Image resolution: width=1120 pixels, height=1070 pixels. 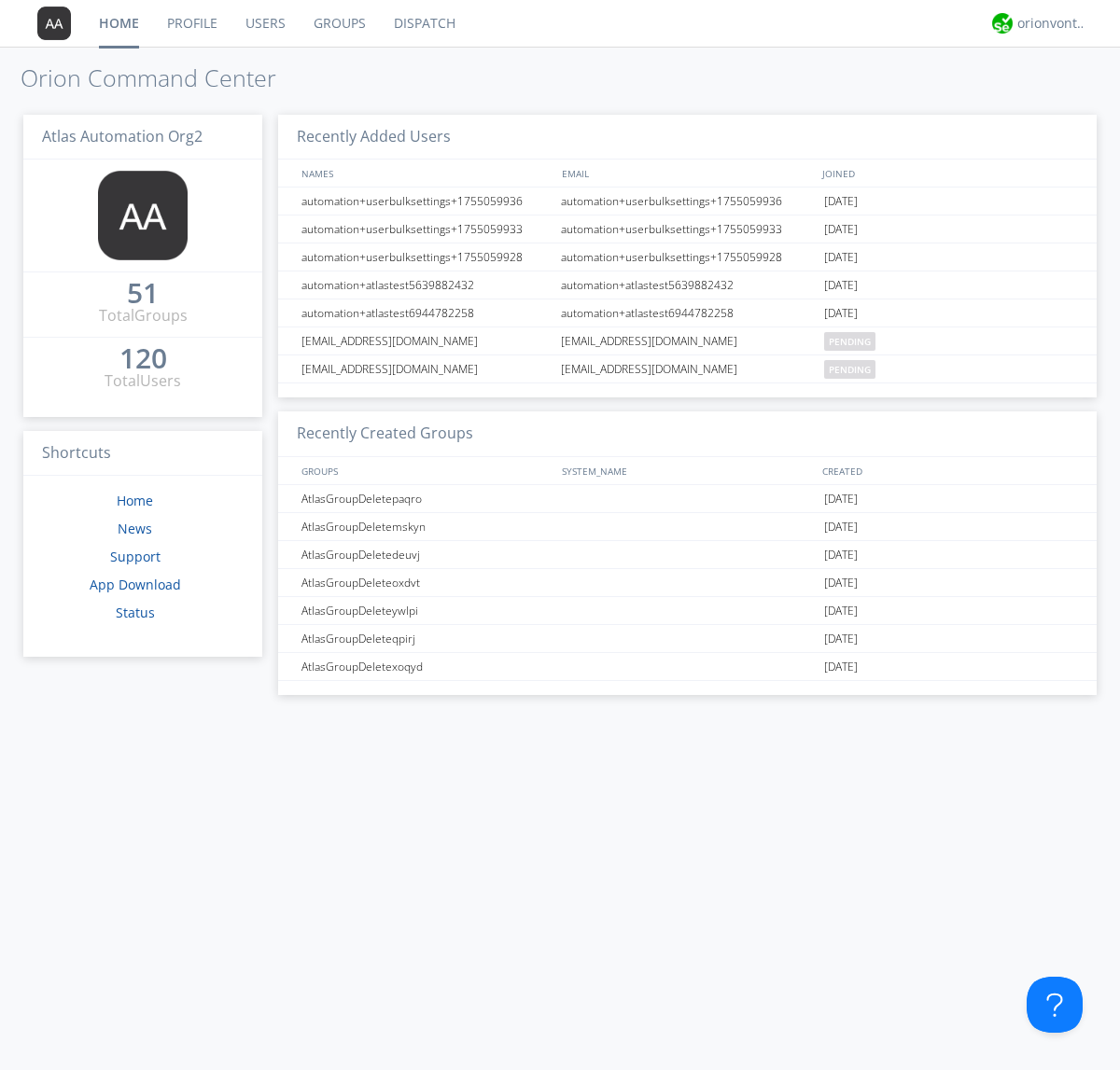 I want to click on div: AtlasGroupDeletexoqyd, so click(x=426, y=665).